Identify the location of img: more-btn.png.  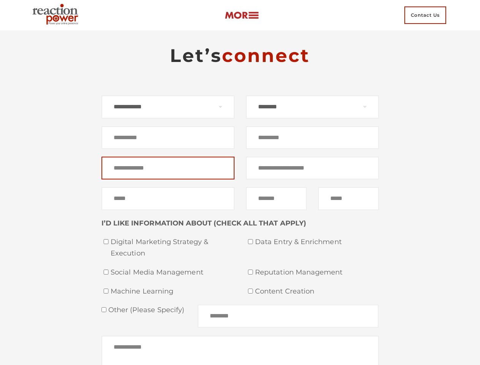
(242, 15).